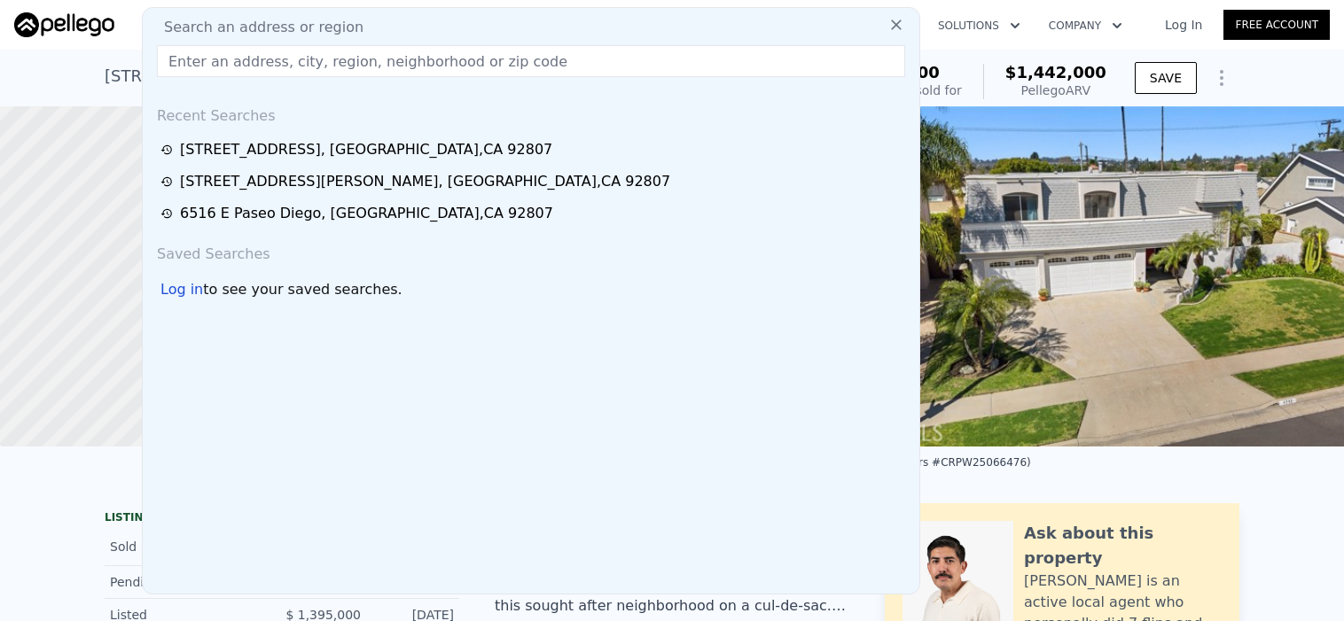  Describe the element at coordinates (282, 519) in the screenshot. I see `div: LISTING & SALE HISTORY` at that location.